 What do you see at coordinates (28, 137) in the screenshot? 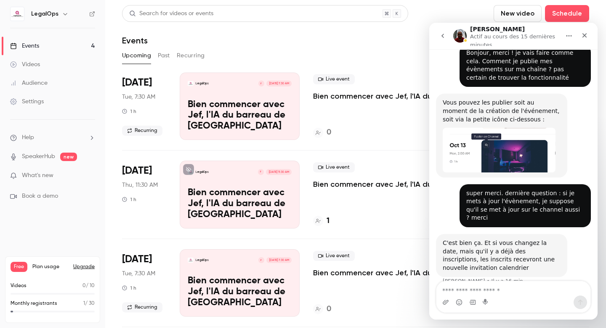
I see `span: Help` at bounding box center [28, 137].